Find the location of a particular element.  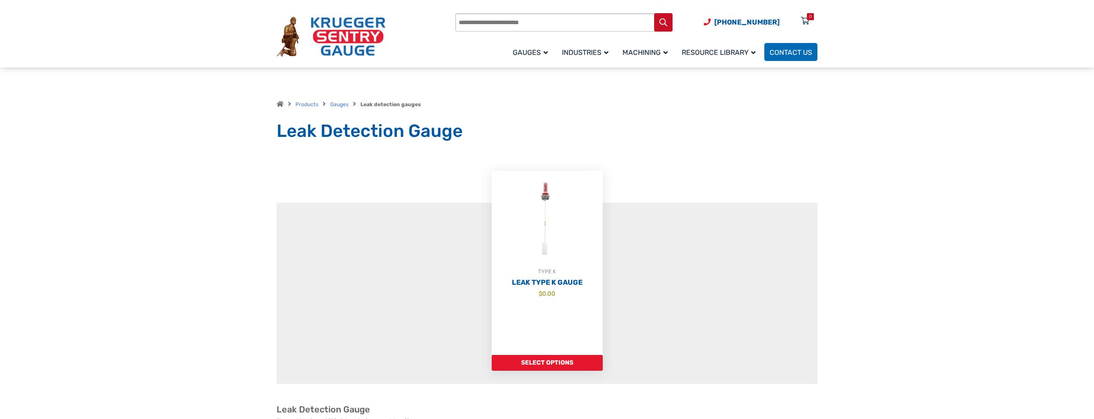

a: Industries is located at coordinates (587, 52).